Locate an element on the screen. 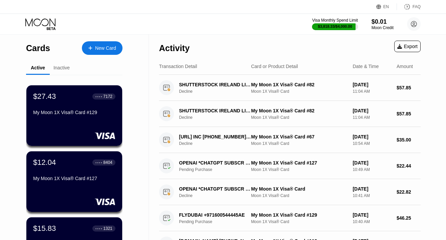  div: $12.04 is located at coordinates (44, 163).